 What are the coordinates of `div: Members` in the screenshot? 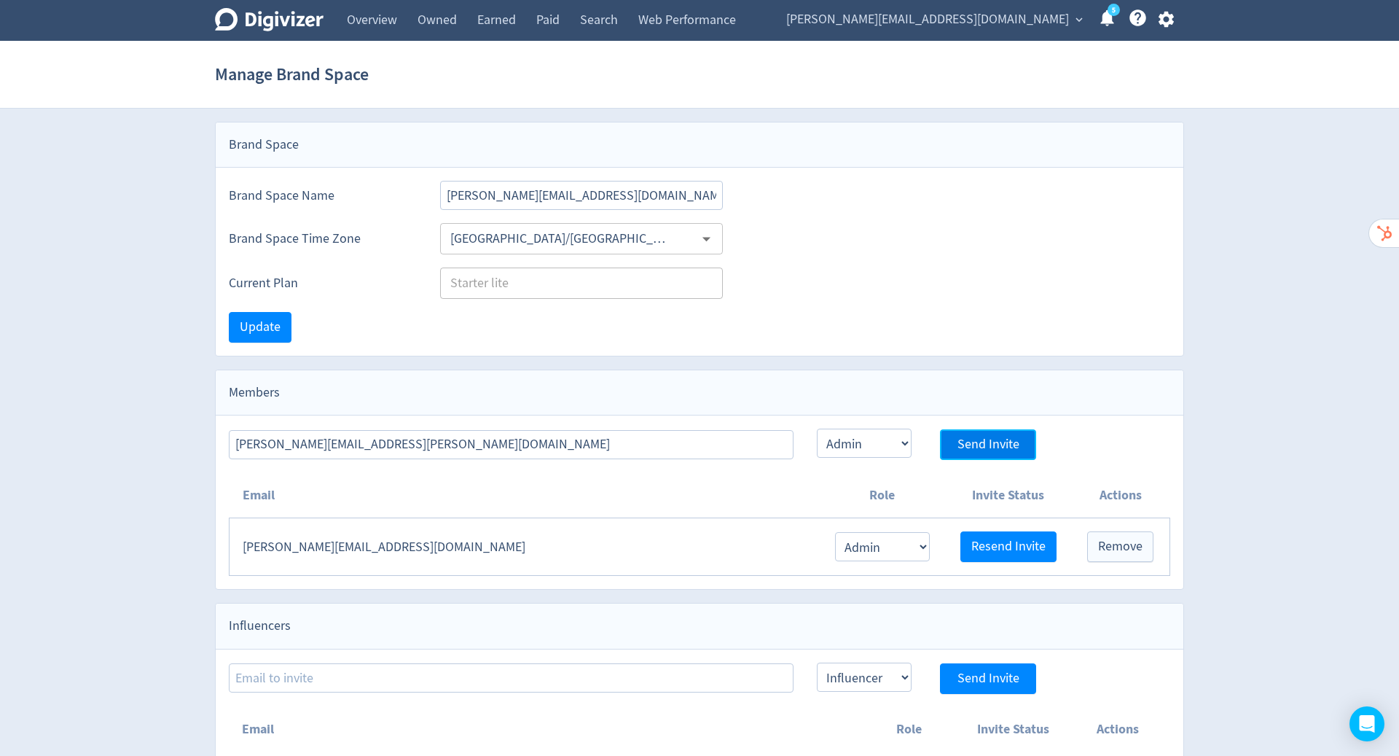 It's located at (700, 393).